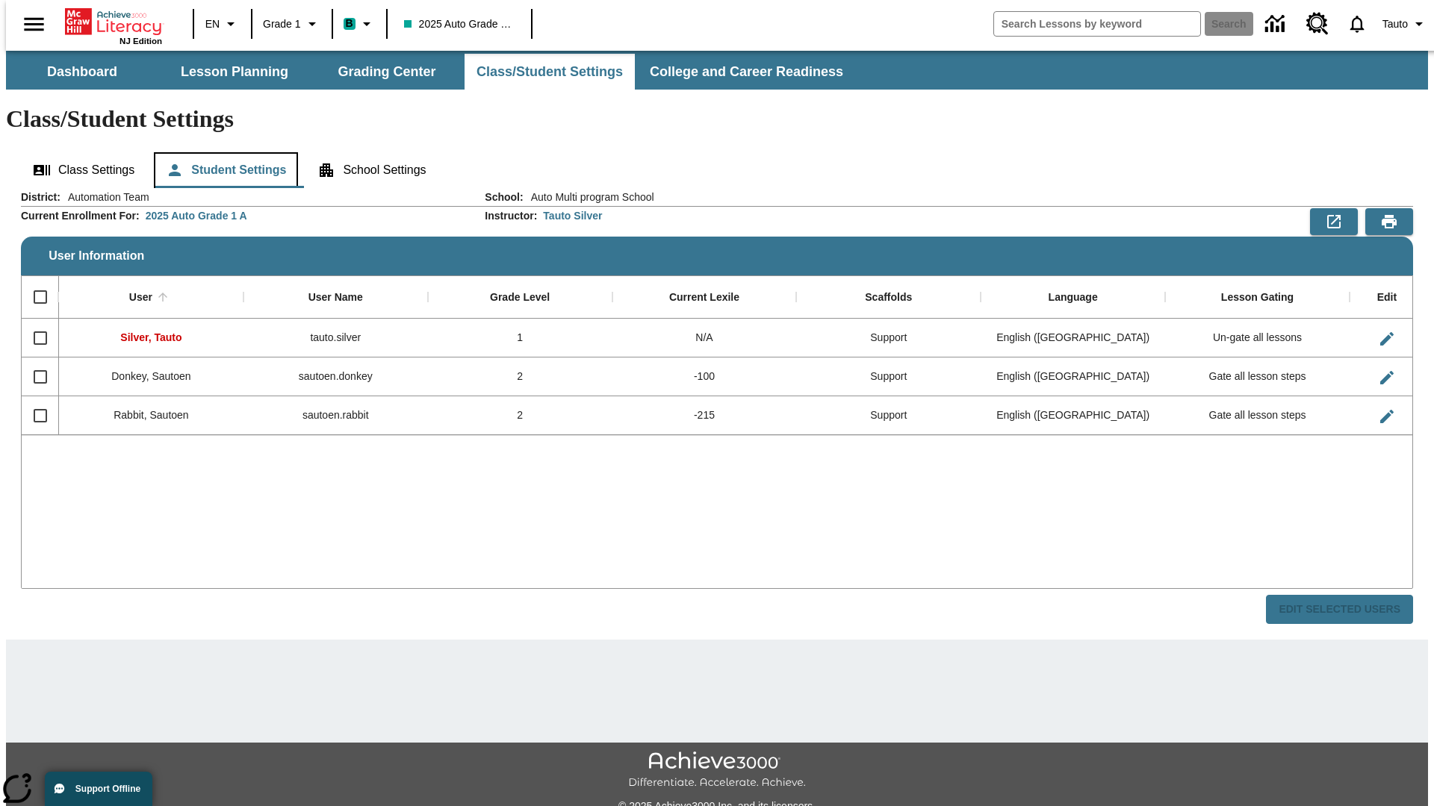  Describe the element at coordinates (151, 376) in the screenshot. I see `span: Donkey, Sautoen` at that location.